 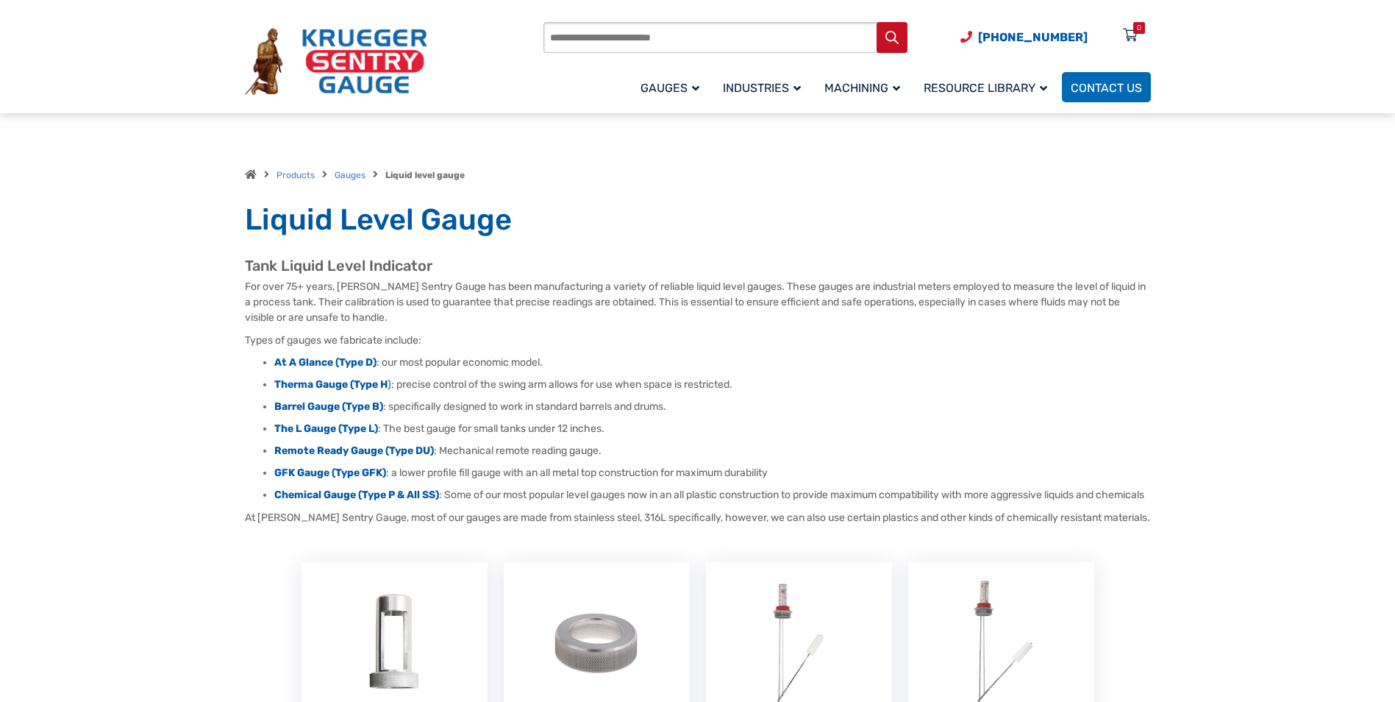 What do you see at coordinates (713, 407) in the screenshot?
I see `li: : specifically designed to work in standard barrels and drums.` at bounding box center [713, 407].